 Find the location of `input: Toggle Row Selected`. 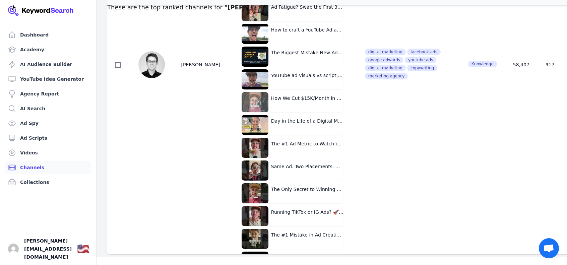

input: Toggle Row Selected is located at coordinates (118, 65).